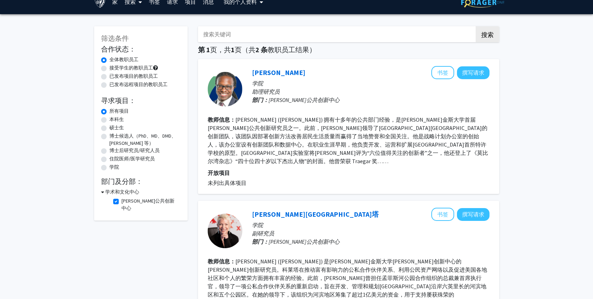  I want to click on font: 教职员工结果）, so click(292, 49).